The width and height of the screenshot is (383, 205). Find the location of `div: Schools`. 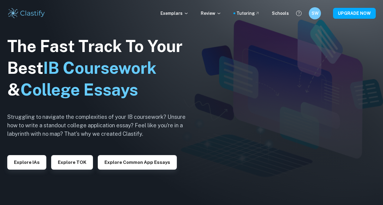

div: Schools is located at coordinates (280, 13).